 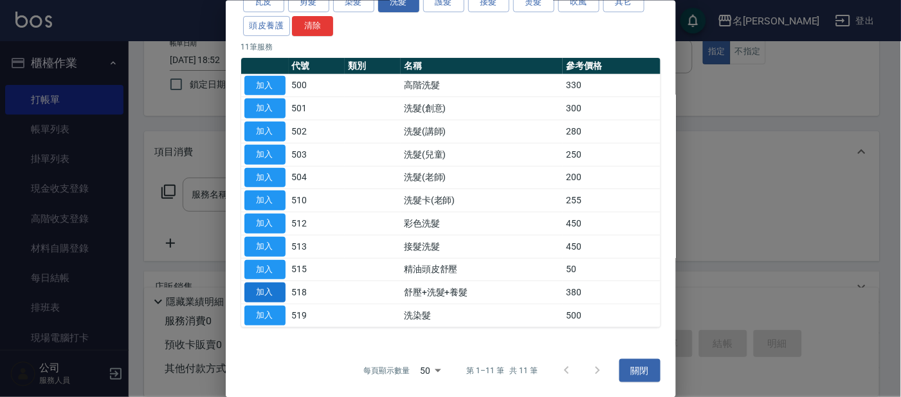 I want to click on td: 502, so click(x=316, y=131).